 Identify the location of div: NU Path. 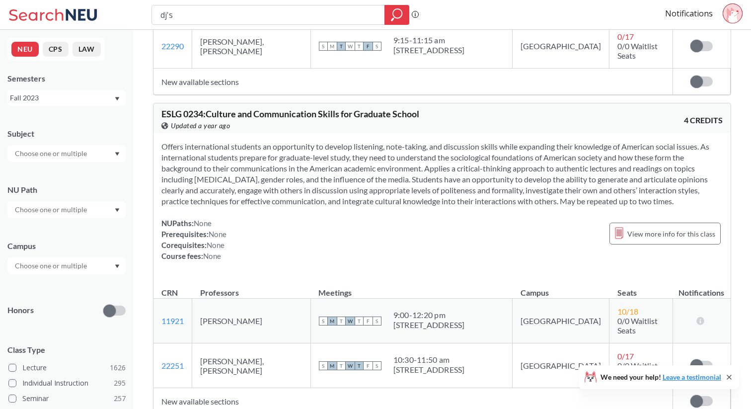
(67, 190).